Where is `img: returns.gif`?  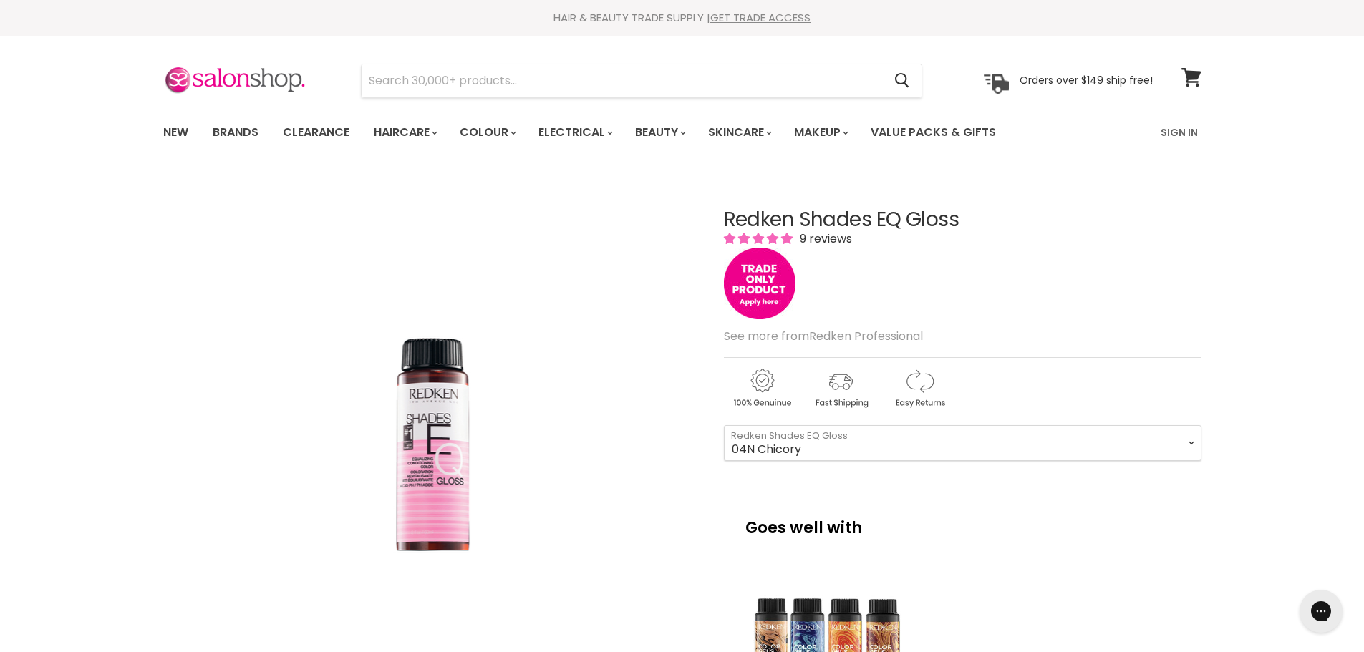
img: returns.gif is located at coordinates (920, 388).